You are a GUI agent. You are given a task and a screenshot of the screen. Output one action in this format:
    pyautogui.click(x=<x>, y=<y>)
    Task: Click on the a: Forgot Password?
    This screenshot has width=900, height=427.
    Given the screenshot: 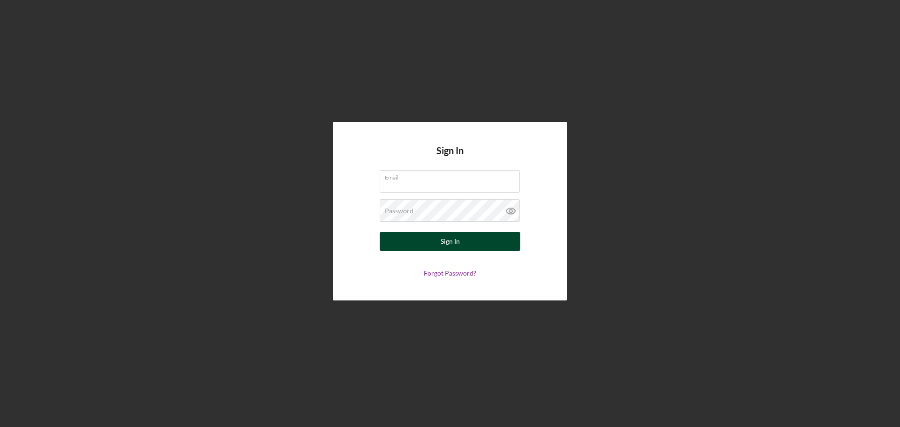 What is the action you would take?
    pyautogui.click(x=450, y=273)
    